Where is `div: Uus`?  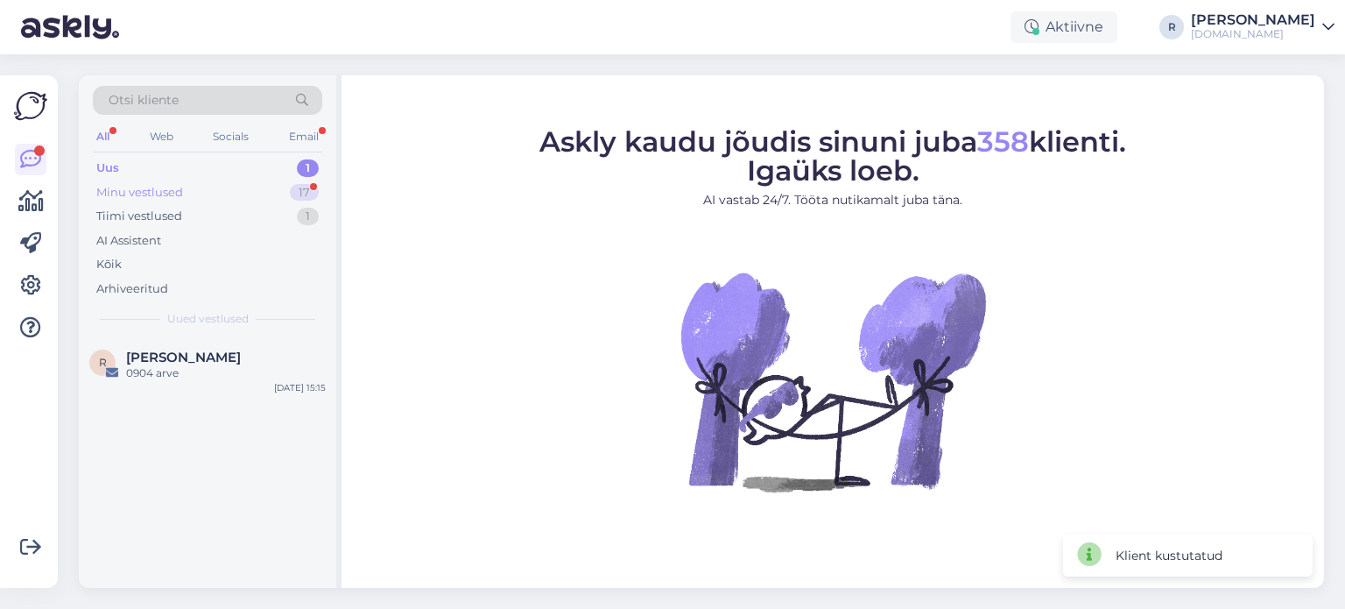 div: Uus is located at coordinates (108, 168).